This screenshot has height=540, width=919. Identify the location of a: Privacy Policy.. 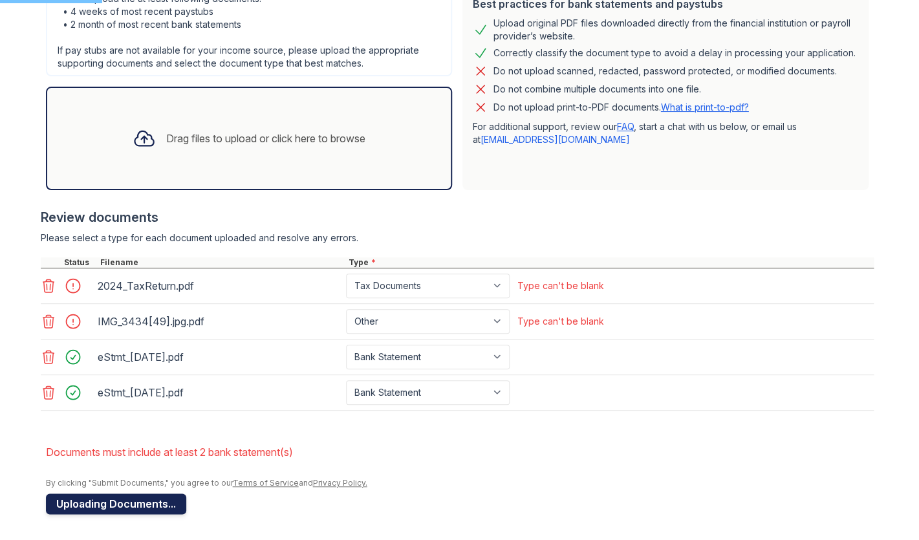
(340, 483).